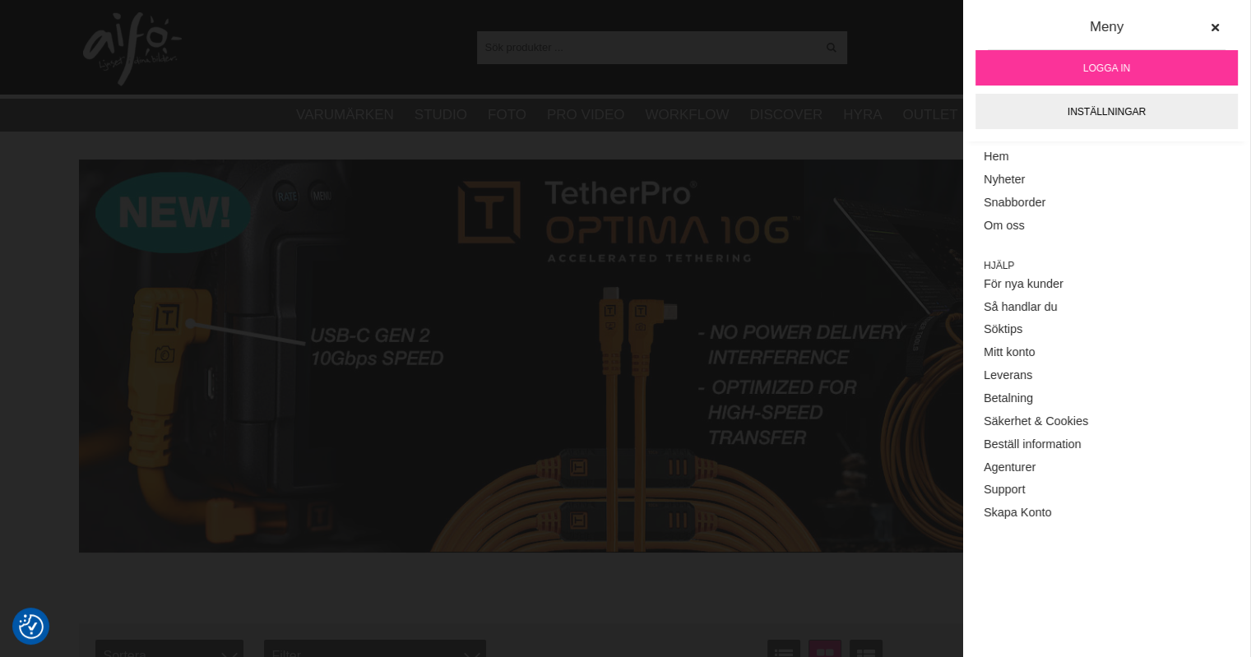 Image resolution: width=1251 pixels, height=657 pixels. What do you see at coordinates (31, 627) in the screenshot?
I see `img: Revisit consent button` at bounding box center [31, 627].